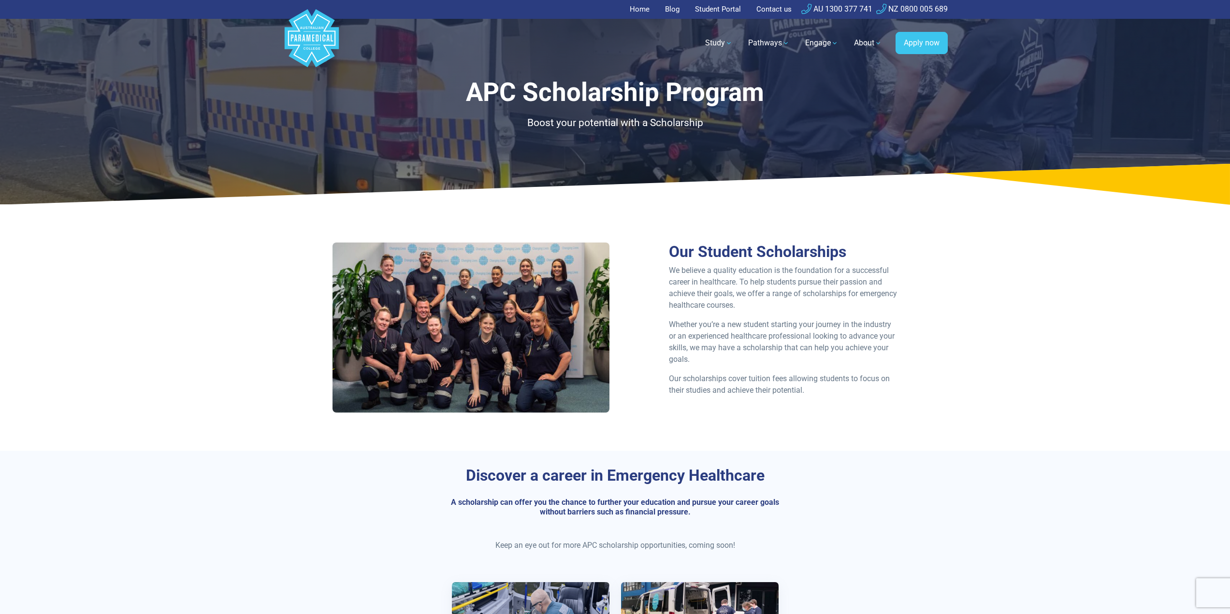 This screenshot has height=614, width=1230. I want to click on a: AU 1300 377 741, so click(836, 9).